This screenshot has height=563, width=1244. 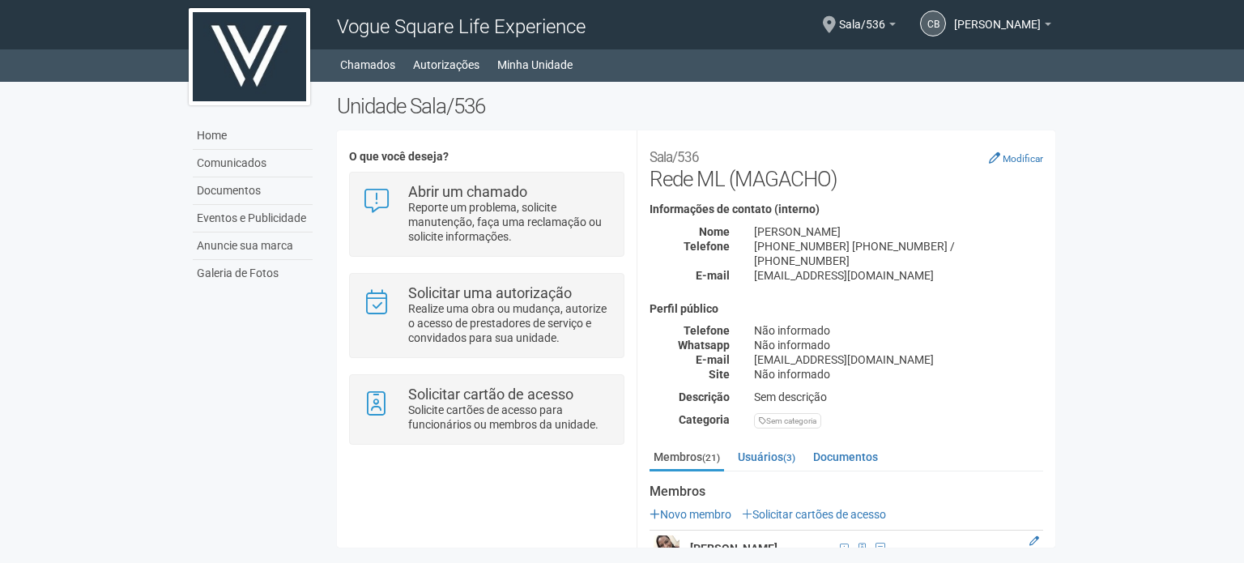 What do you see at coordinates (787, 420) in the screenshot?
I see `div: Sem categoria` at bounding box center [787, 420].